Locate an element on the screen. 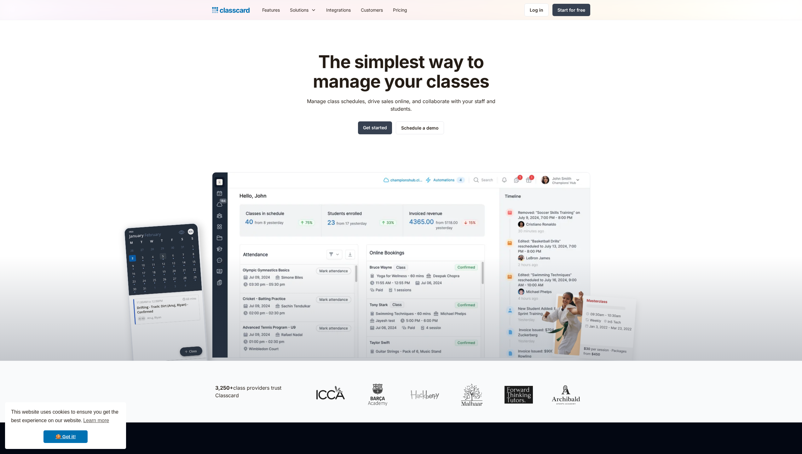 The image size is (802, 454). span: This website uses cookies to ensure you get the best experience on our website. is located at coordinates (66, 417).